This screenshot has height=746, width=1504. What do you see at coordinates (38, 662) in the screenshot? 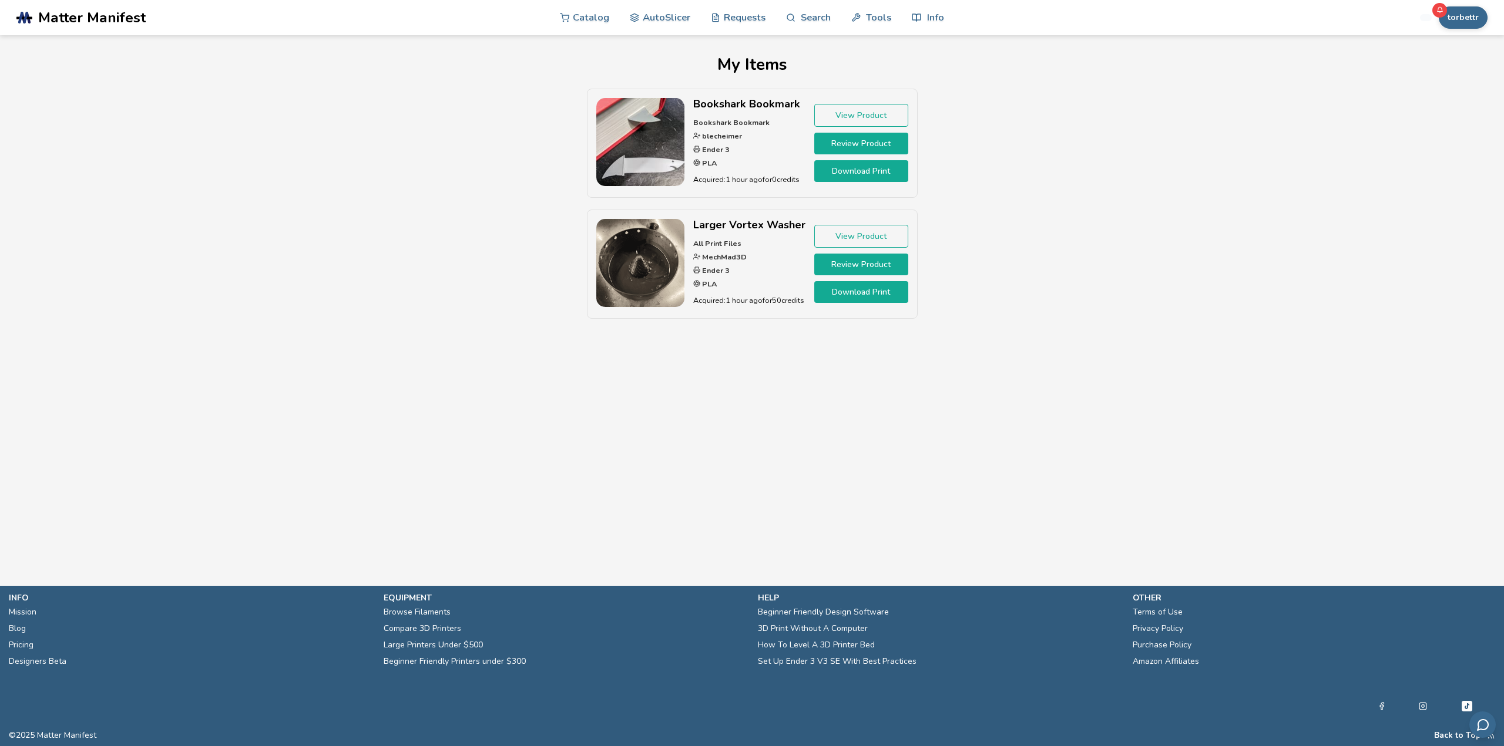
I see `a: Designers Beta` at bounding box center [38, 662].